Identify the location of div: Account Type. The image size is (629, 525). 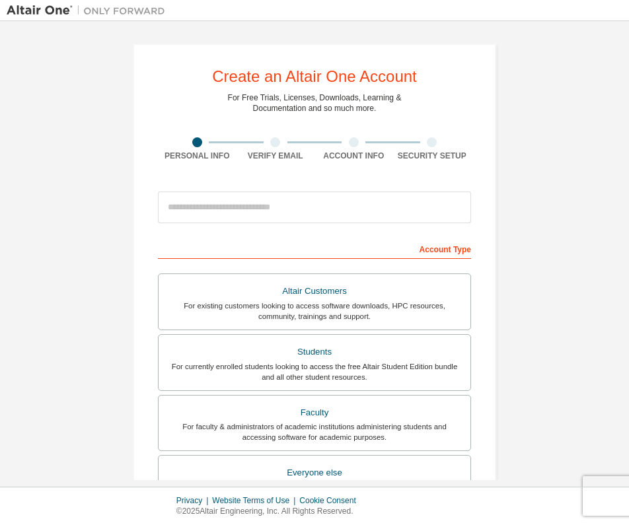
(315, 249).